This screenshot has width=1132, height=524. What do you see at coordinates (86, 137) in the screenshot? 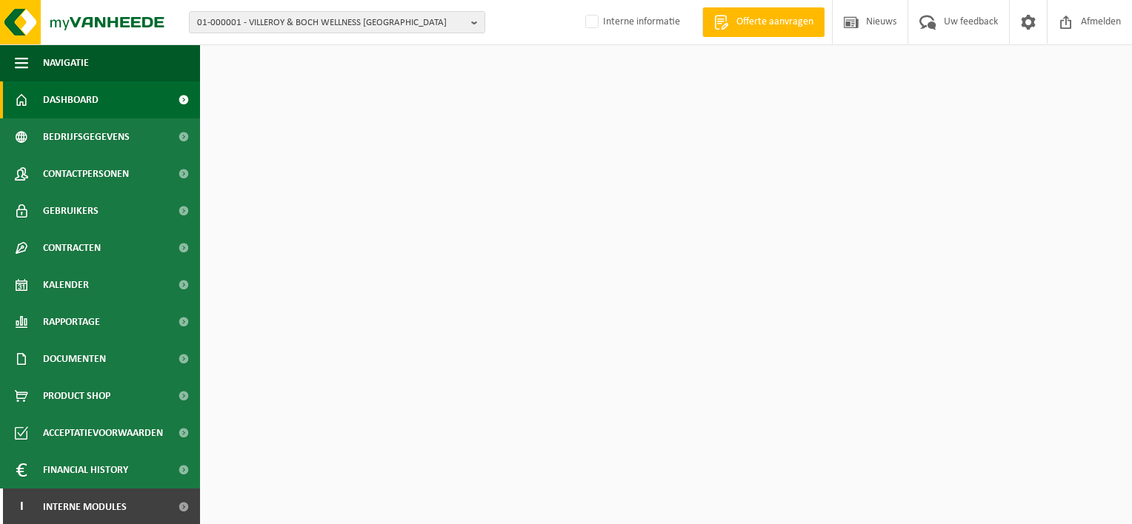
I see `span: Bedrijfsgegevens` at bounding box center [86, 137].